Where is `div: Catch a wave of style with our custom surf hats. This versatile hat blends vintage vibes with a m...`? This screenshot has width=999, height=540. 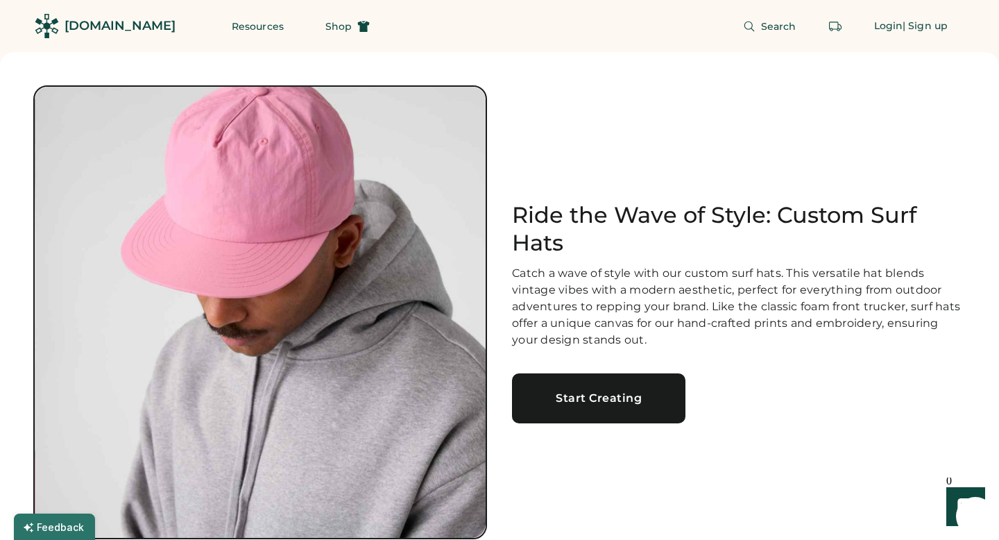 div: Catch a wave of style with our custom surf hats. This versatile hat blends vintage vibes with a m... is located at coordinates (739, 307).